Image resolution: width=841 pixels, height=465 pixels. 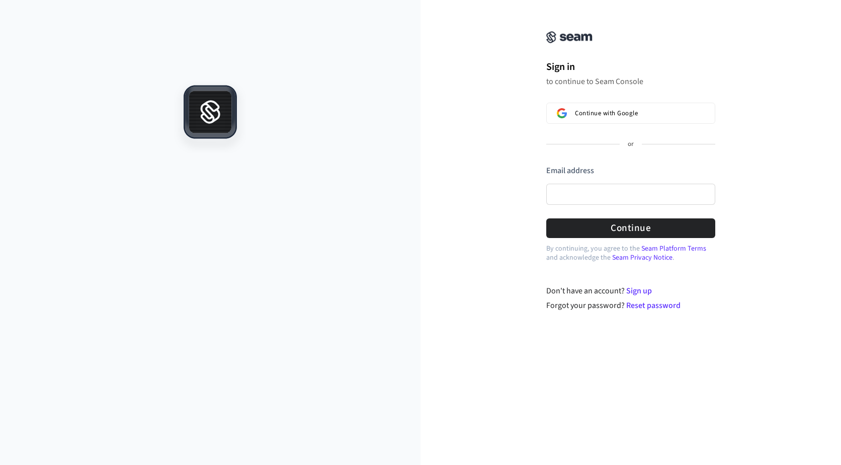 What do you see at coordinates (570, 170) in the screenshot?
I see `label: Email address` at bounding box center [570, 170].